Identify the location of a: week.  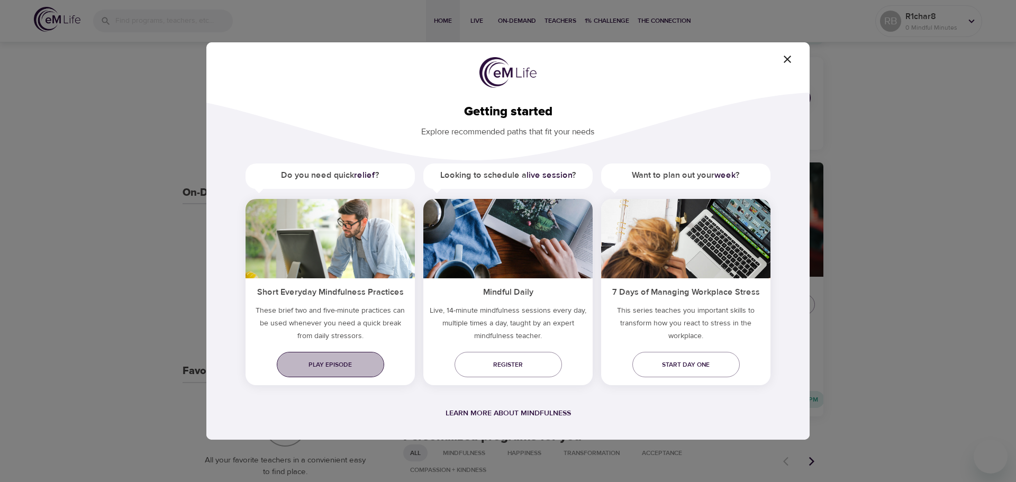
(725, 175).